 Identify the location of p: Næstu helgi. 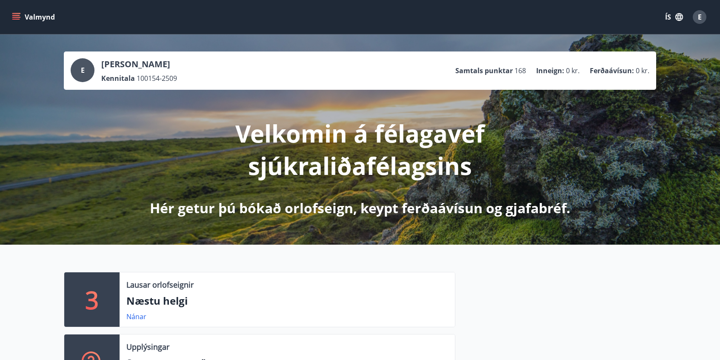
(287, 301).